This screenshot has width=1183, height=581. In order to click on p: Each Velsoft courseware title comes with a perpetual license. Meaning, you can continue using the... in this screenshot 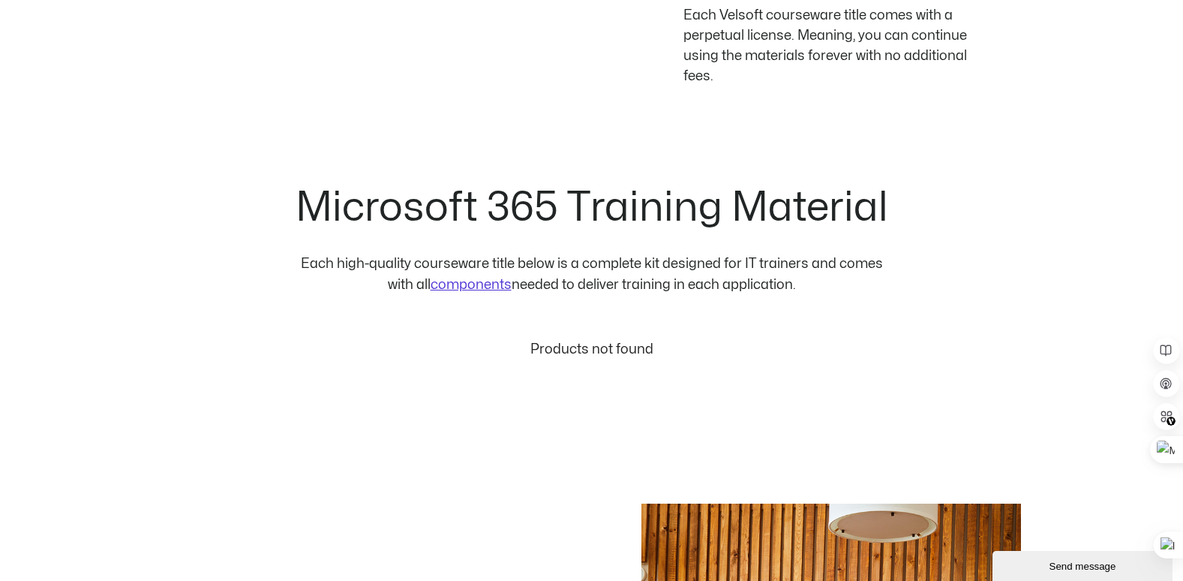, I will do `click(834, 46)`.